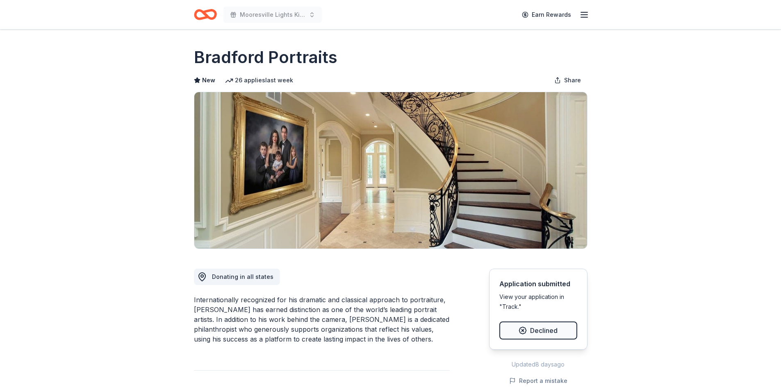 The image size is (781, 387). What do you see at coordinates (538, 284) in the screenshot?
I see `div: Application submitted` at bounding box center [538, 284].